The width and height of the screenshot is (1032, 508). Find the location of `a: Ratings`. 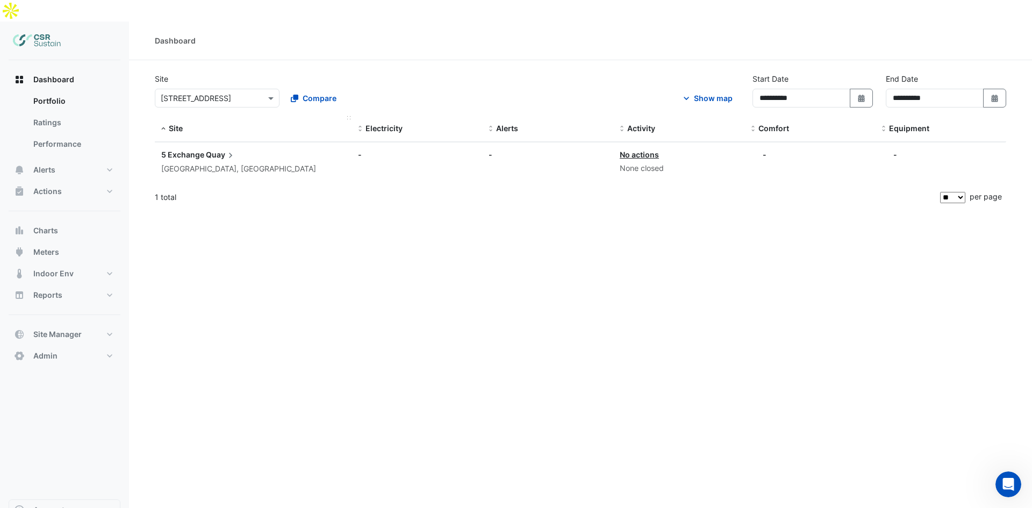

a: Ratings is located at coordinates (73, 123).